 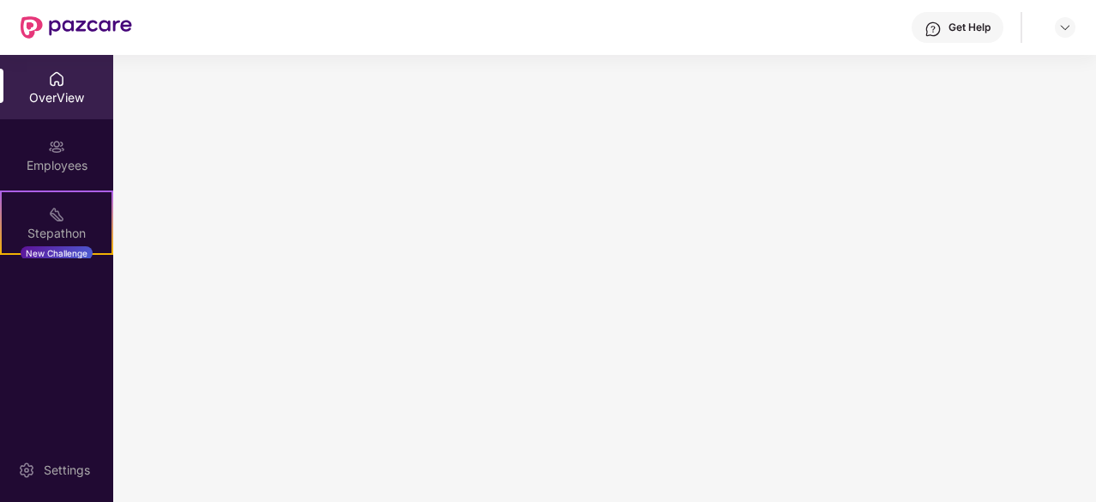 I want to click on img: svg+xml;base64,PHN2ZyBpZD0iRHJvcGRvd24tMzJ4MzIiIHhtbG5zPSJodHRwOi8vd3d3LnczLm9yZy8yMDAwL3N2ZyIgd2..., so click(x=1065, y=27).